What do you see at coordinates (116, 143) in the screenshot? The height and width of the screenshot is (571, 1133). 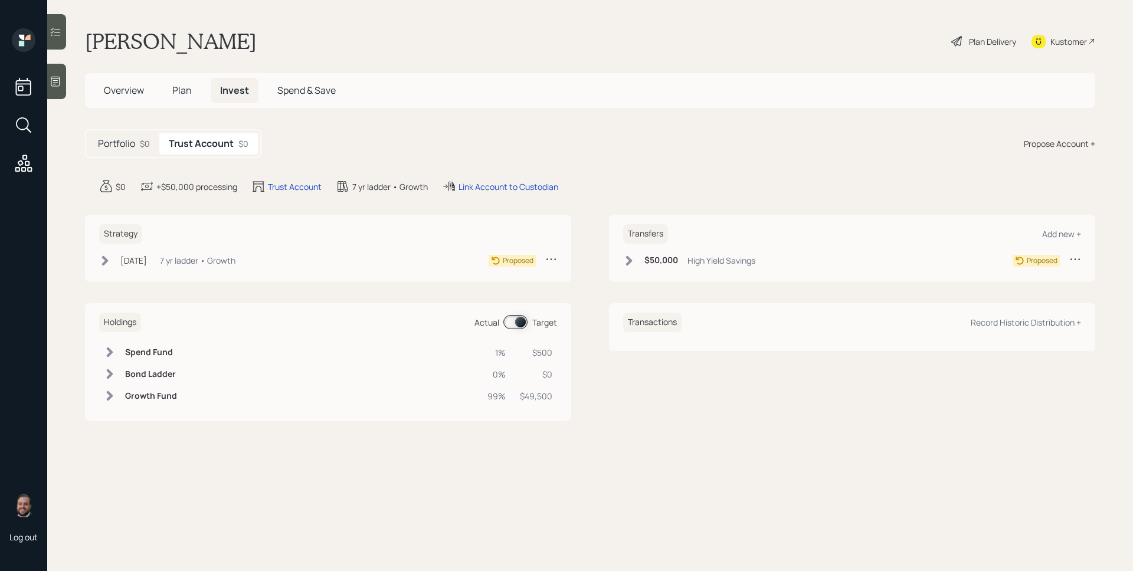 I see `h5: Portfolio` at bounding box center [116, 143].